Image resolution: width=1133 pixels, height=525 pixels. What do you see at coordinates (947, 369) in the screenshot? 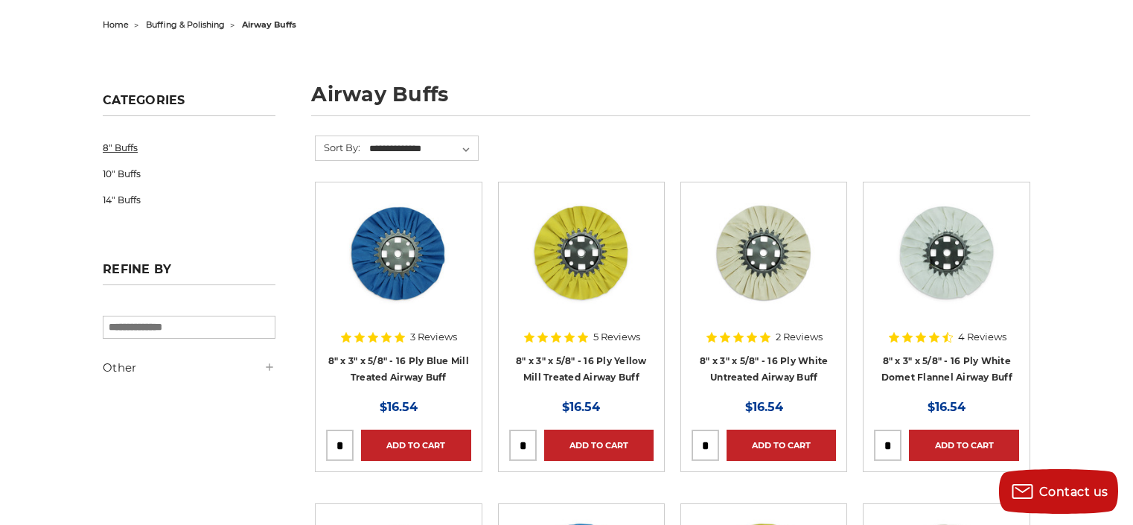
I see `a: 8" x 3" x 5/8" - 16 Ply White Domet Flannel Airway Buff` at bounding box center [947, 369].